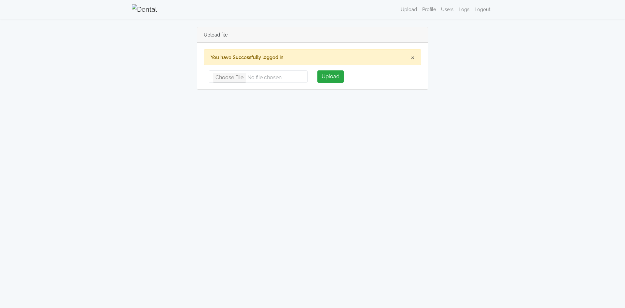 This screenshot has height=308, width=625. What do you see at coordinates (330, 76) in the screenshot?
I see `button: Upload` at bounding box center [330, 76].